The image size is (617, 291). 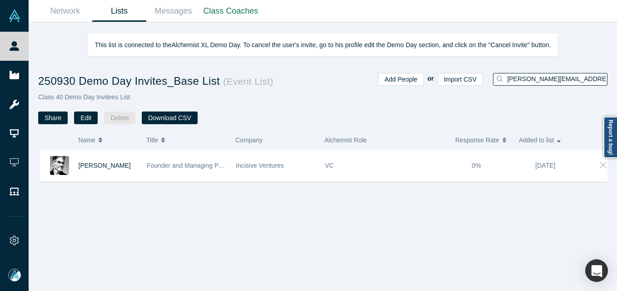 I want to click on div: This list is connected to the Alchemist XL Demo Day . To cancel the user's invite, go to his prof..., so click(x=323, y=45).